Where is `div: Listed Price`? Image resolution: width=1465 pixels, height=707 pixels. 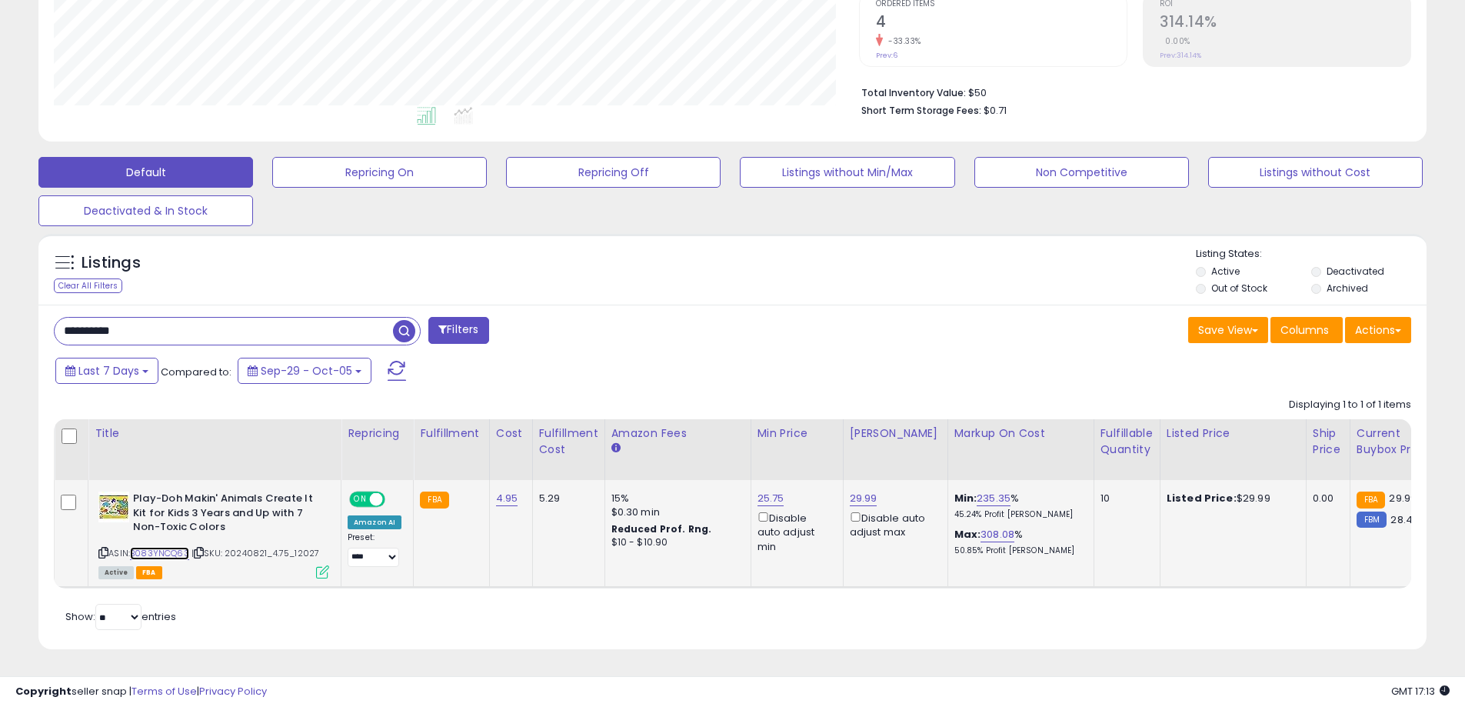 div: Listed Price is located at coordinates (1233, 433).